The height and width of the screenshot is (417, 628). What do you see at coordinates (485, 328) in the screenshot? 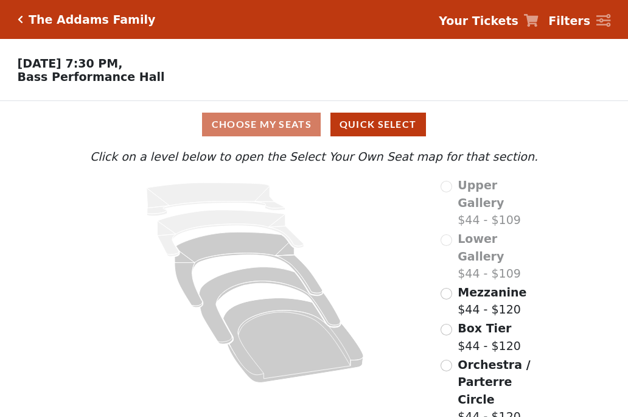
I see `span: Box Tier` at bounding box center [485, 328].